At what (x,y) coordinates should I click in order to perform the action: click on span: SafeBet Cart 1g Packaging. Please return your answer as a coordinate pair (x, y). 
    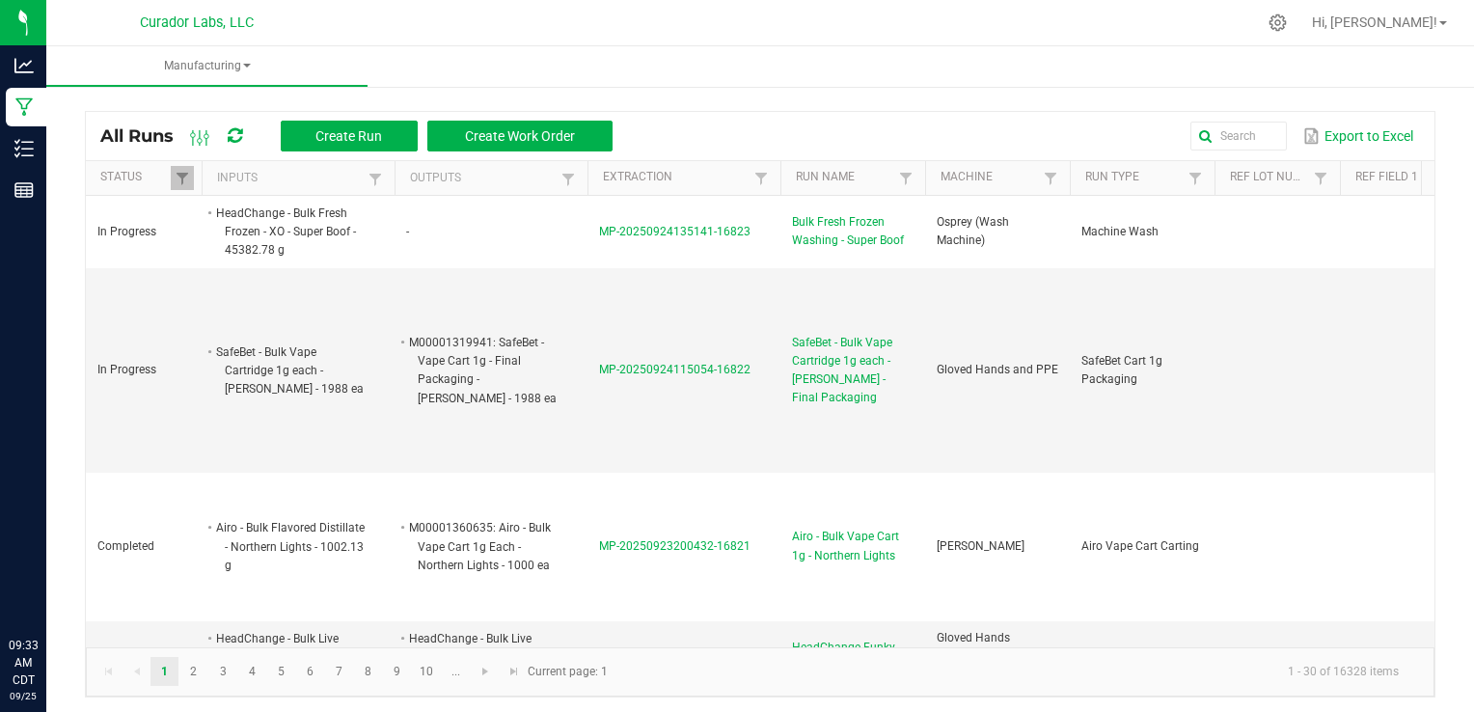
    Looking at the image, I should click on (1122, 369).